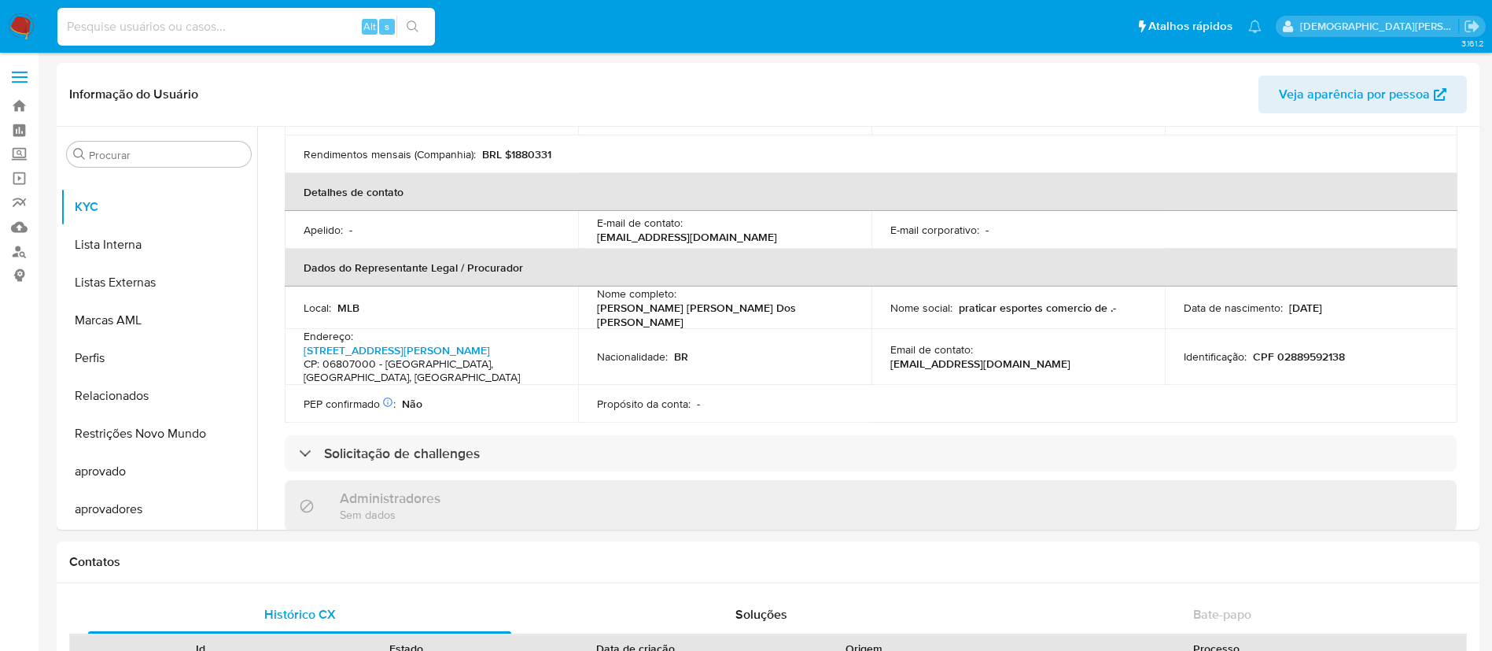  Describe the element at coordinates (159, 282) in the screenshot. I see `button: Listas Externas` at that location.